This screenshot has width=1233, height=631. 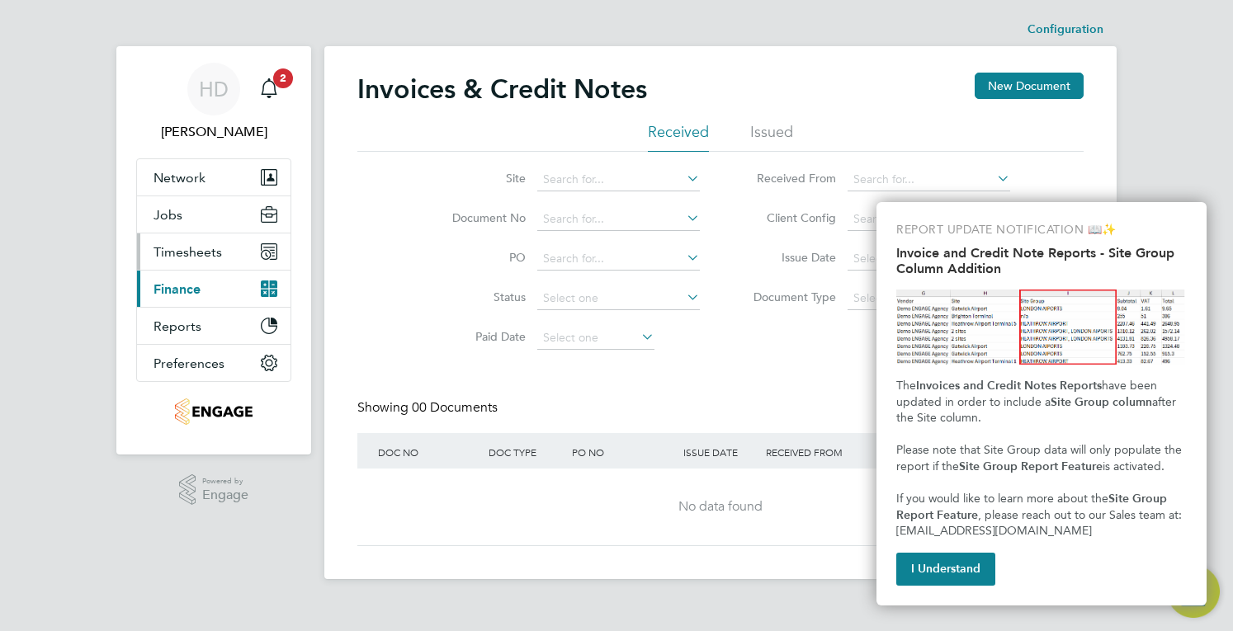 I want to click on span: Preferences, so click(x=189, y=363).